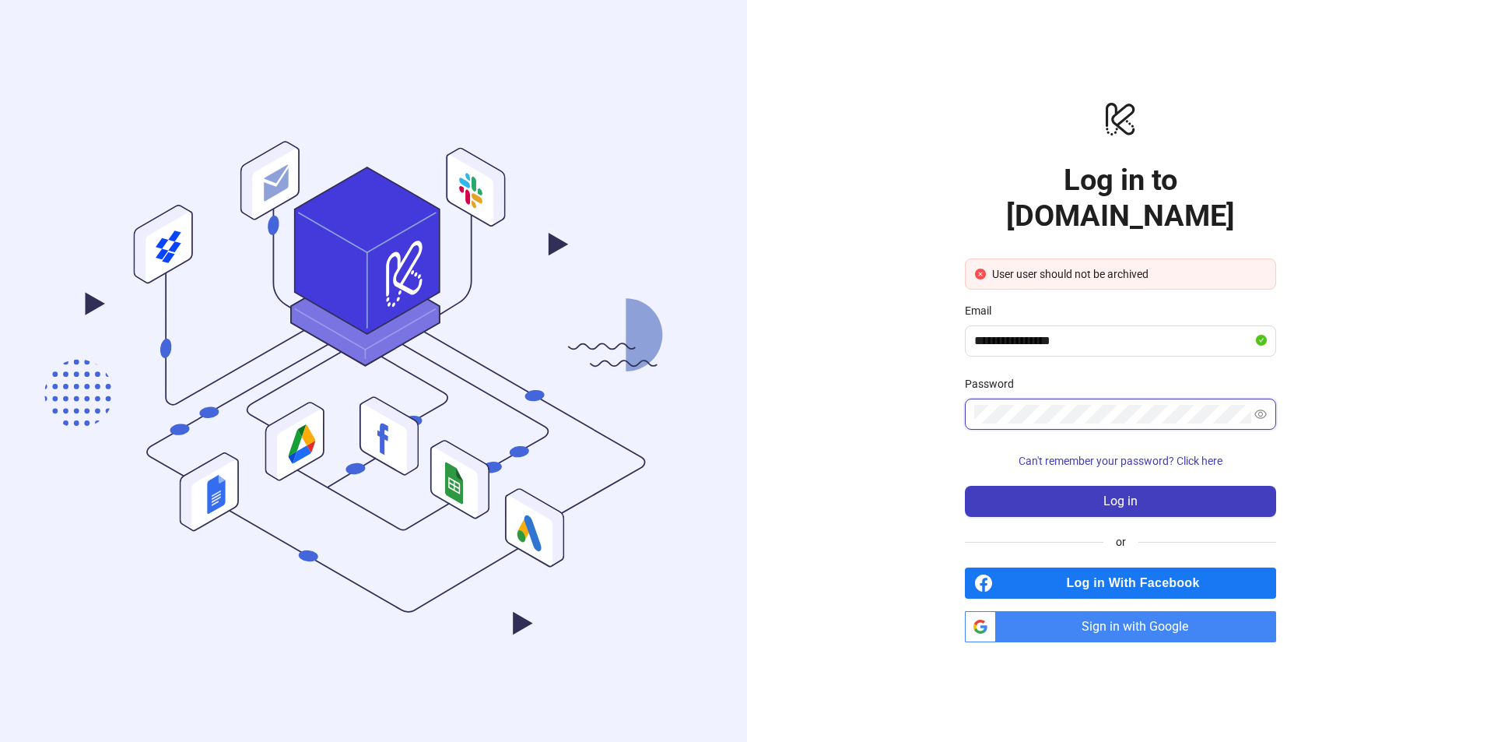 The height and width of the screenshot is (742, 1494). I want to click on span: eye, so click(1261, 414).